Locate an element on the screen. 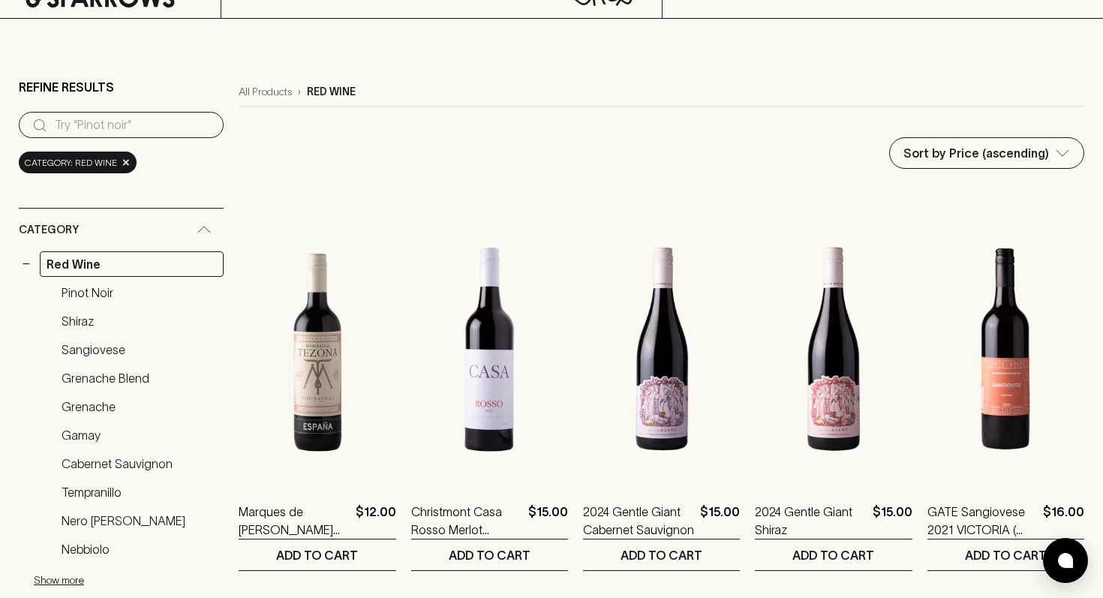  a: Red Wine is located at coordinates (131, 264).